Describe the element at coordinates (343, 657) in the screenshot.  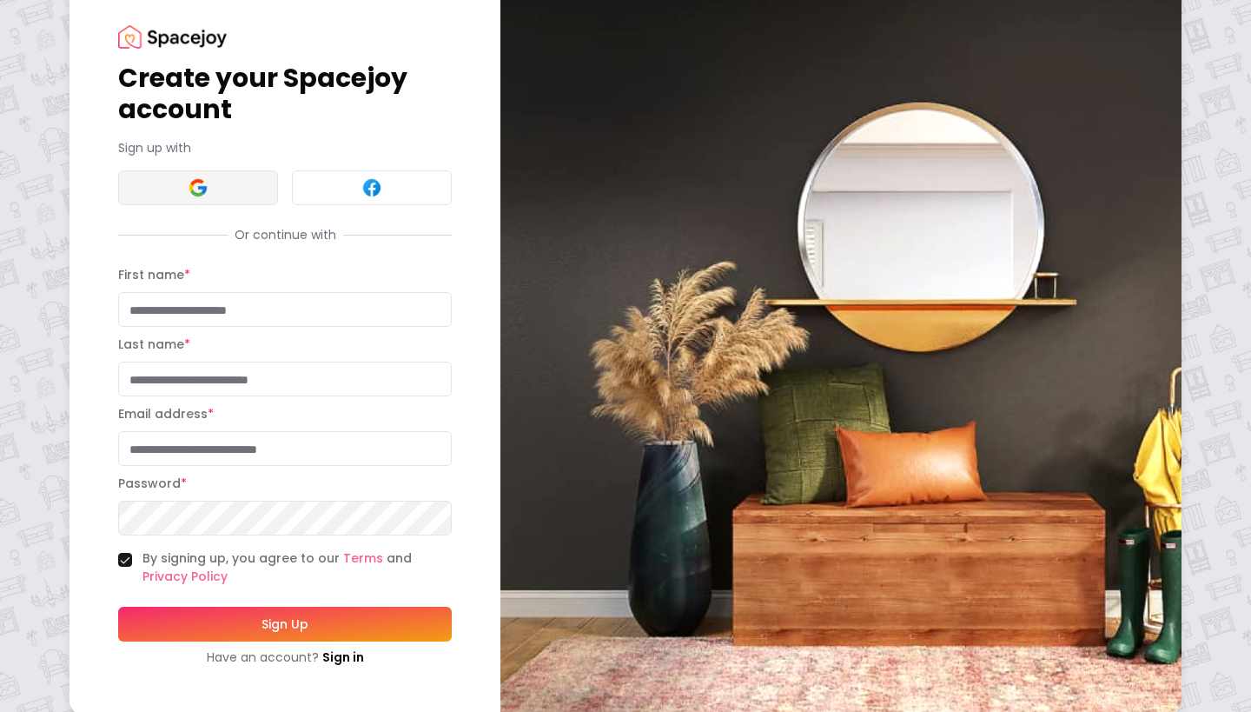
I see `a: Sign in` at that location.